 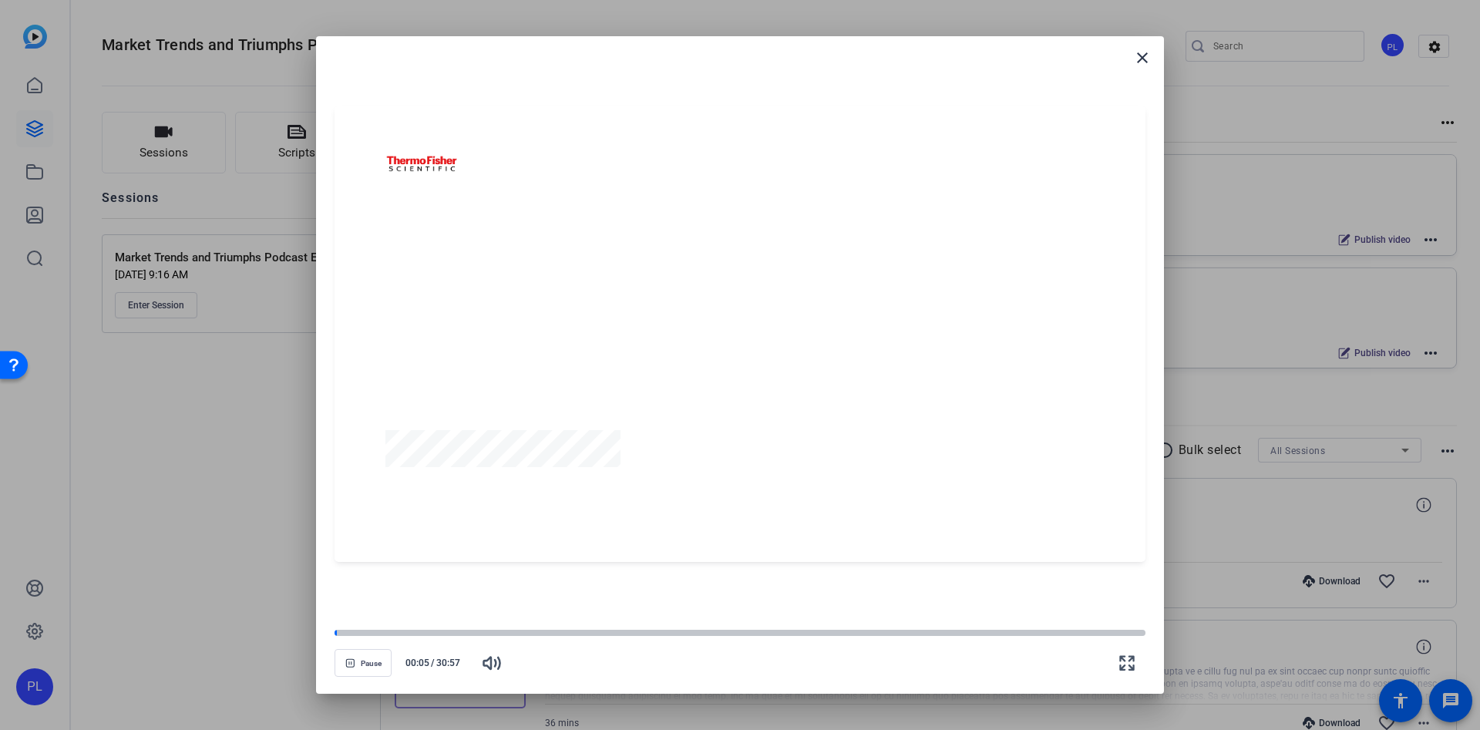 I want to click on button: Fullscreen, so click(x=1127, y=663).